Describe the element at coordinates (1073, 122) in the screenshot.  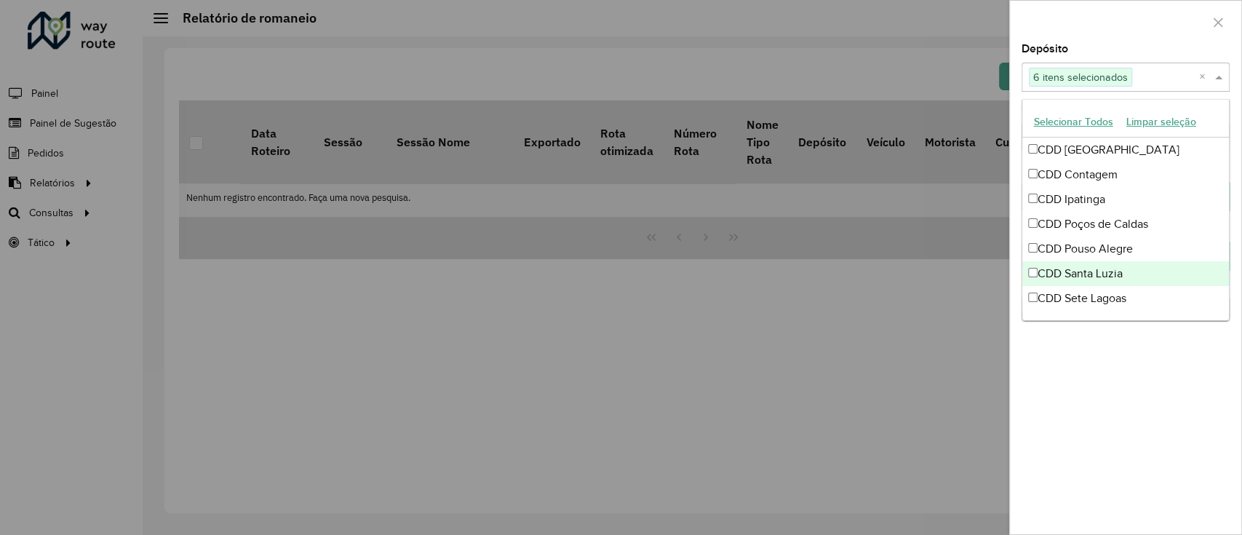
I see `button: Selecionar Todos` at that location.